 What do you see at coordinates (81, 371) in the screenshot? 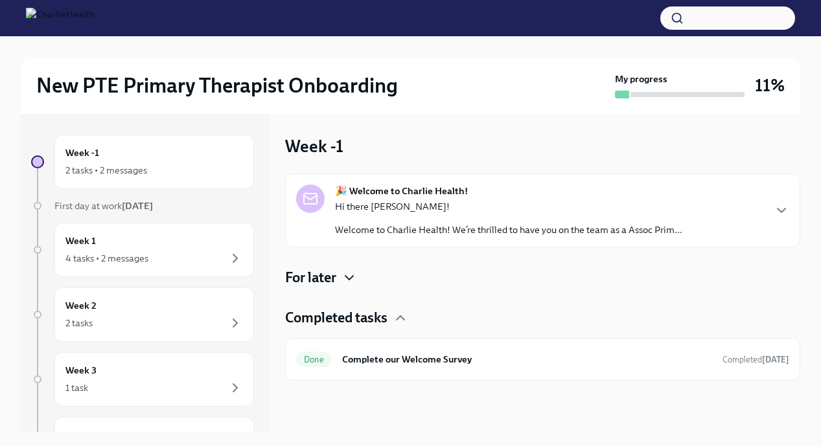
I see `h6: Week 3` at bounding box center [81, 371].